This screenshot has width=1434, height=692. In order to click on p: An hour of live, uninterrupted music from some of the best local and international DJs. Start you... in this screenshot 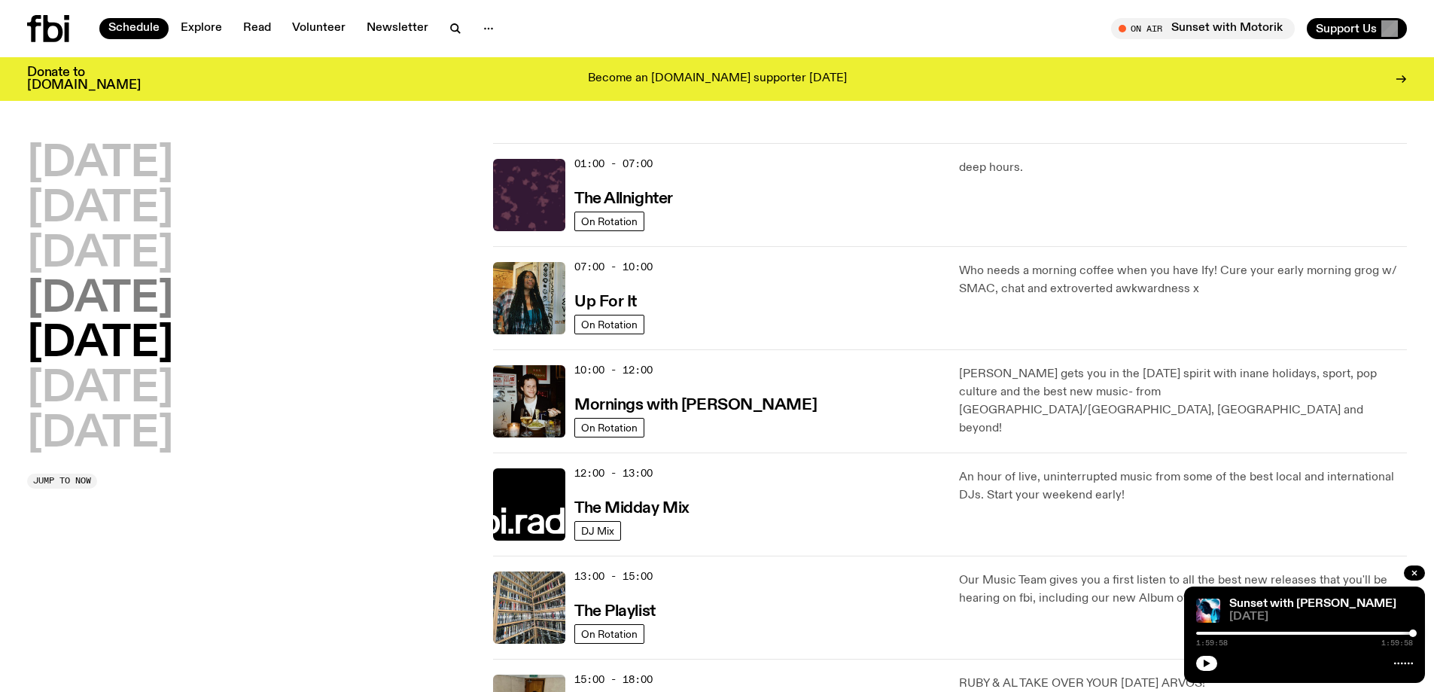, I will do `click(1183, 486)`.